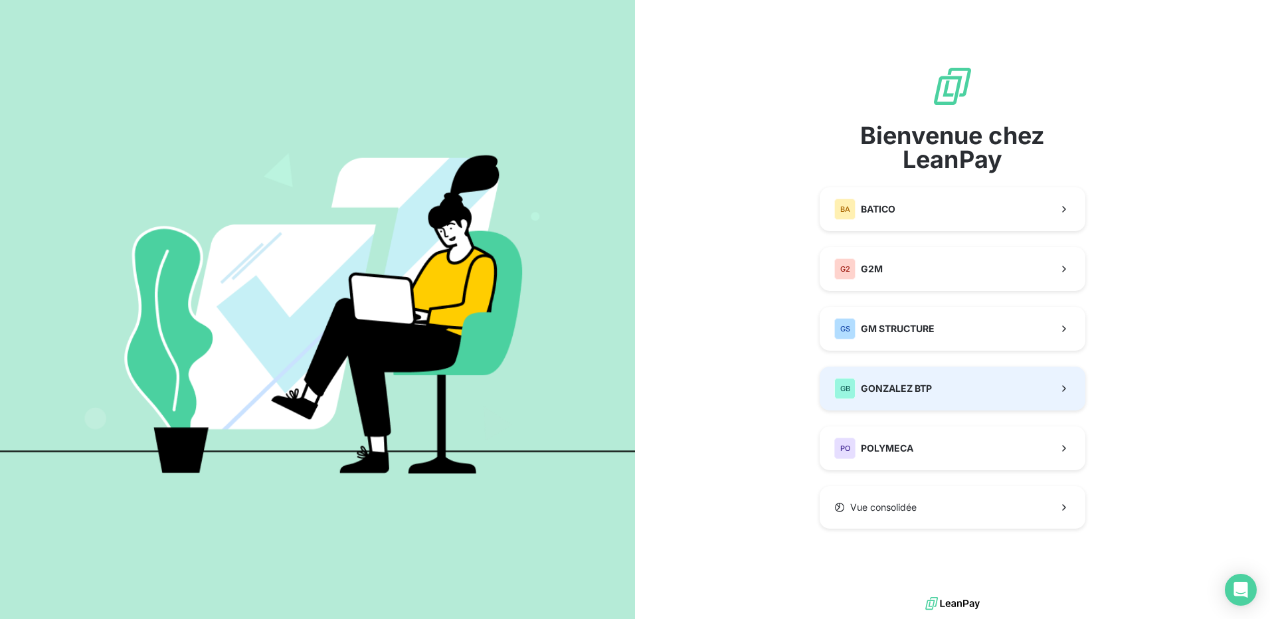 This screenshot has width=1270, height=619. What do you see at coordinates (952, 507) in the screenshot?
I see `button: Vue consolidée` at bounding box center [952, 507].